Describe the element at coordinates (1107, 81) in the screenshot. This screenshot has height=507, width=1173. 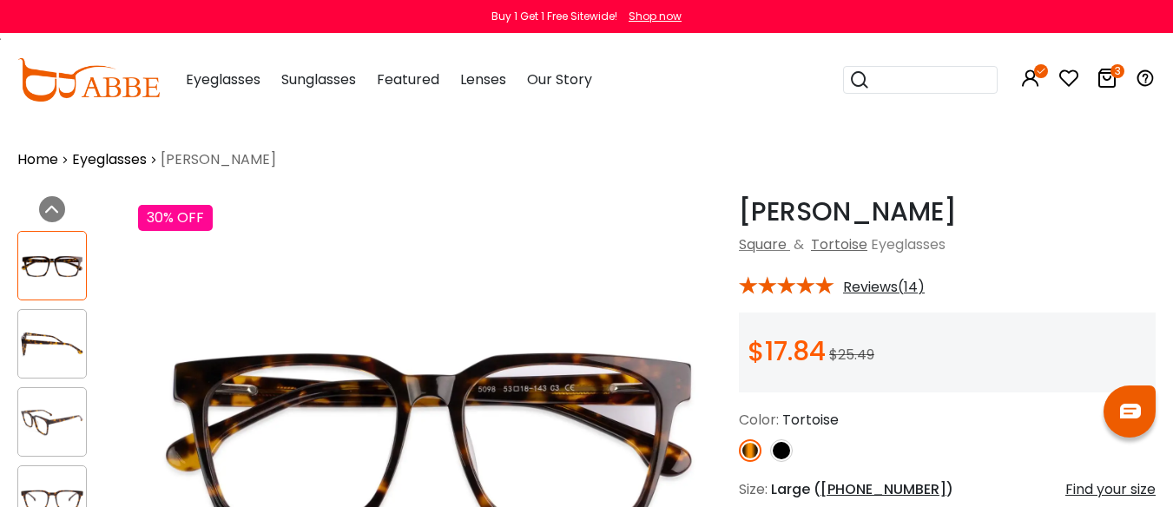
I see `a: 3` at that location.